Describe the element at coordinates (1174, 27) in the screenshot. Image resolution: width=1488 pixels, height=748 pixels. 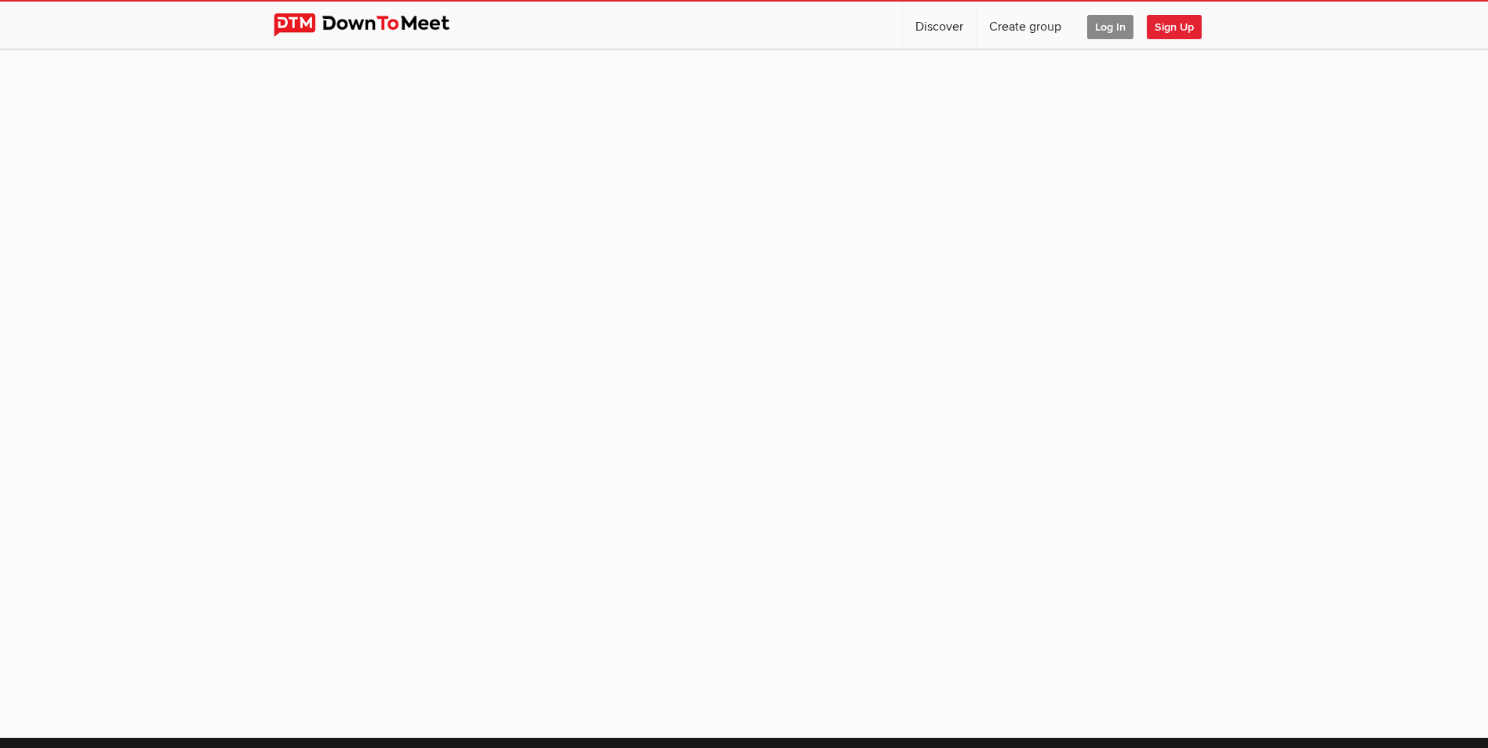
I see `span: Sign Up` at that location.